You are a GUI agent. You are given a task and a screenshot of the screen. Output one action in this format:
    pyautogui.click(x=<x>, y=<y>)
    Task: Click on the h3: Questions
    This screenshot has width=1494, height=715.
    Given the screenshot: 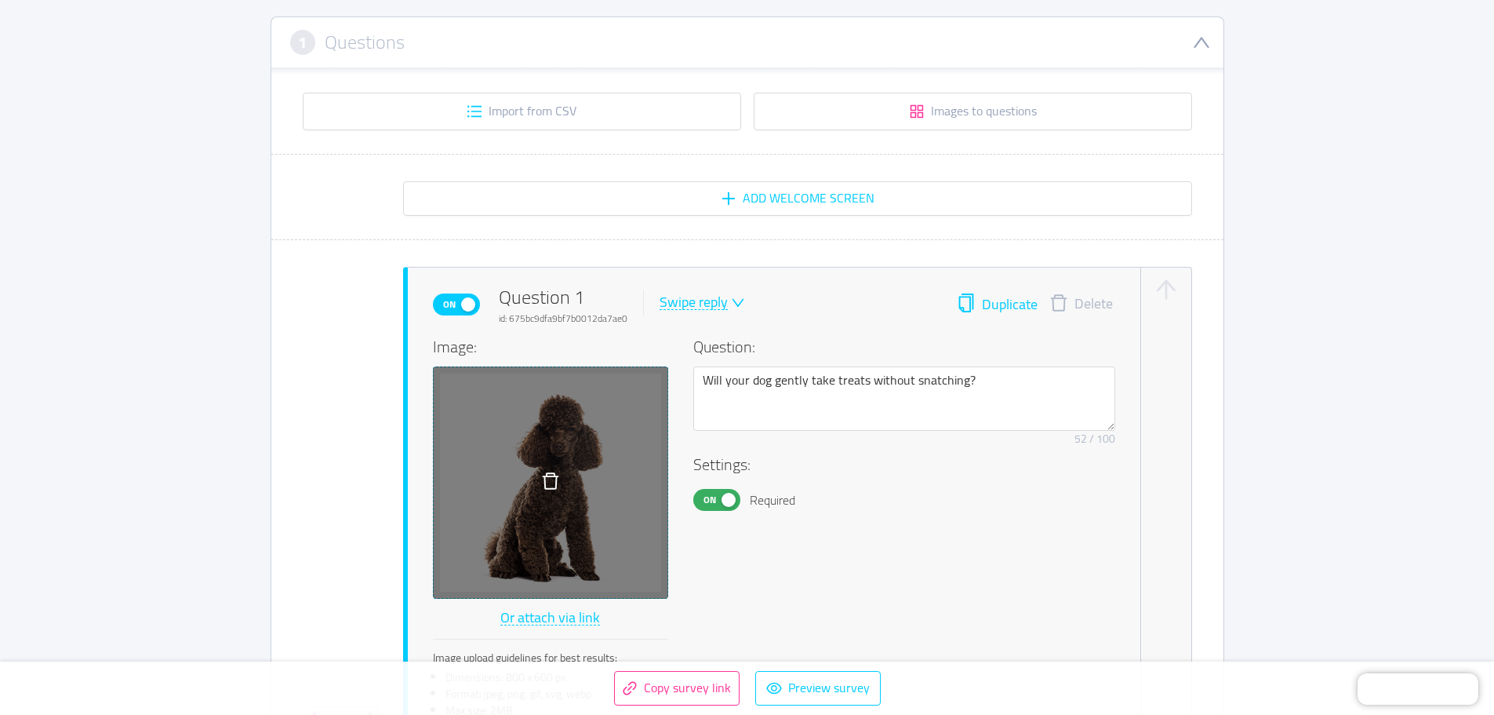 What is the action you would take?
    pyautogui.click(x=365, y=42)
    